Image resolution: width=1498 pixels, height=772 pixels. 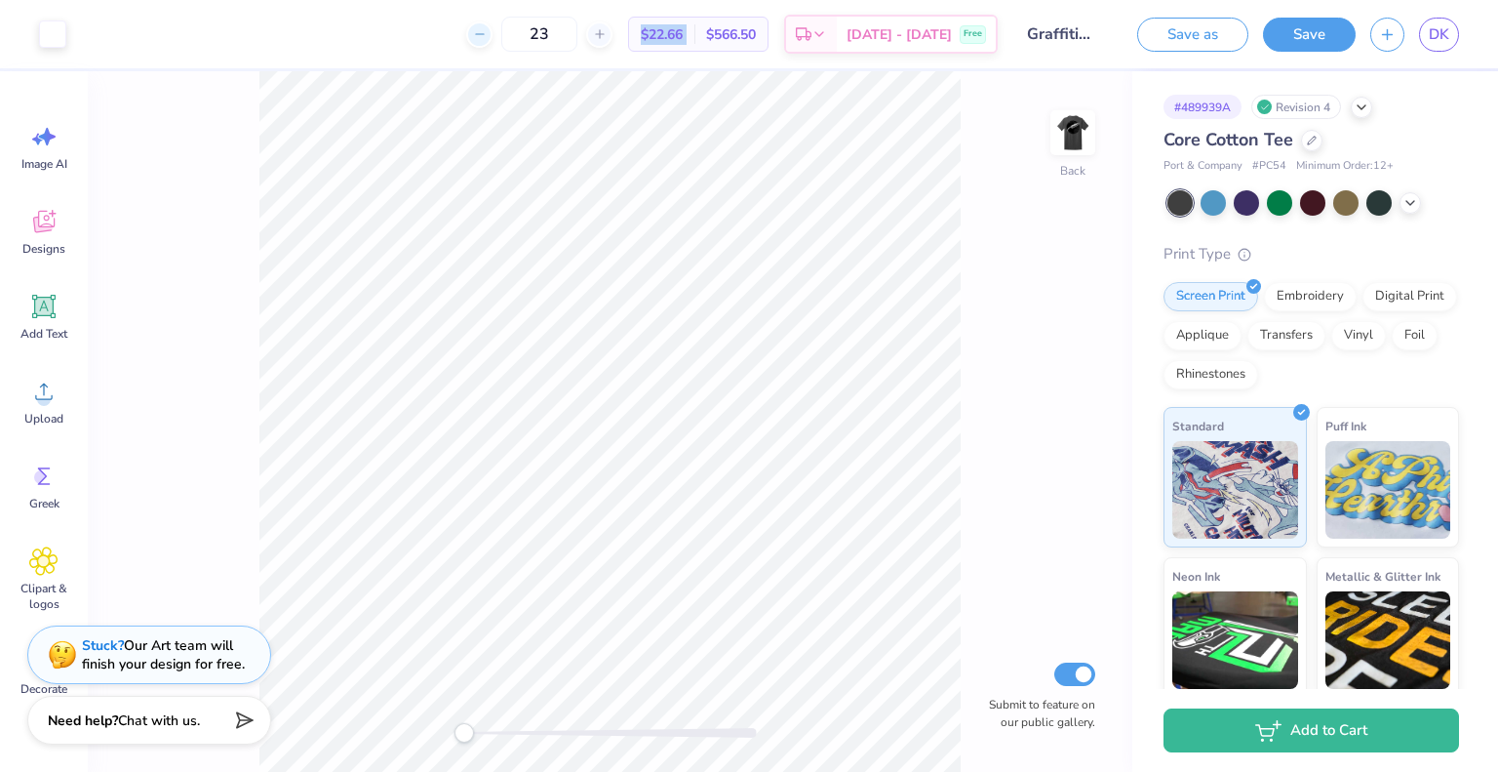 I want to click on strong: Need help?, so click(x=83, y=720).